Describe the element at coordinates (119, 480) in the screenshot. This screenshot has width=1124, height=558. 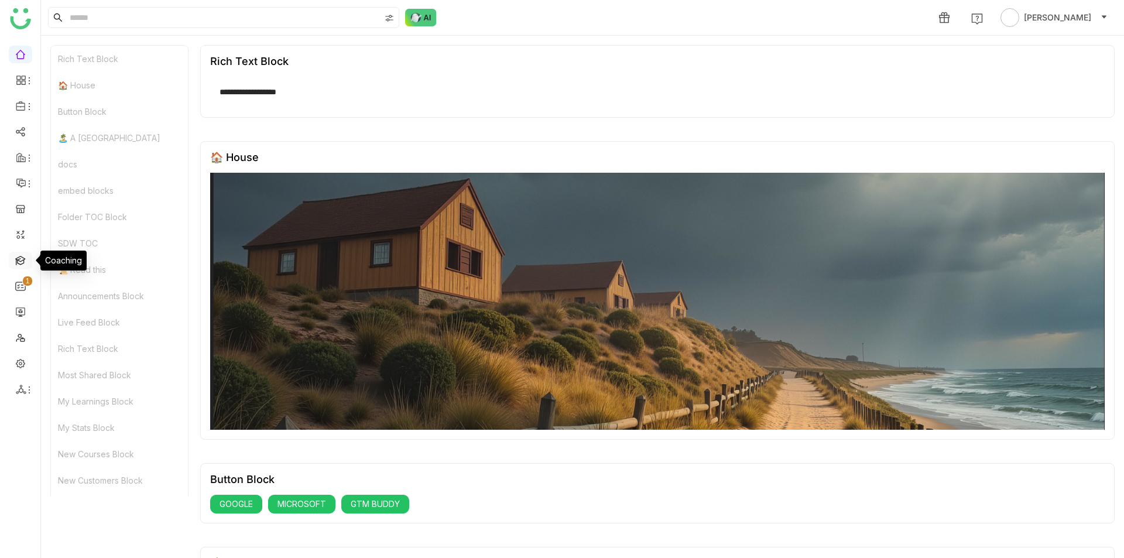
I see `div: New Customers Block` at that location.